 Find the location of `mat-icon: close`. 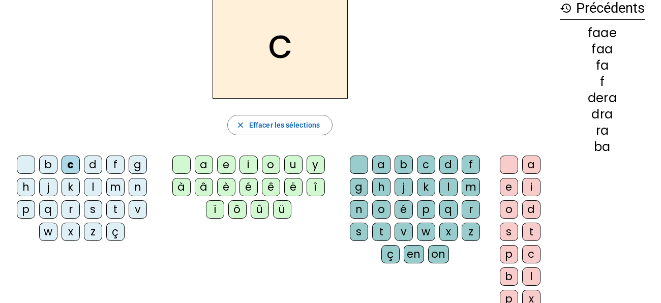

mat-icon: close is located at coordinates (241, 125).